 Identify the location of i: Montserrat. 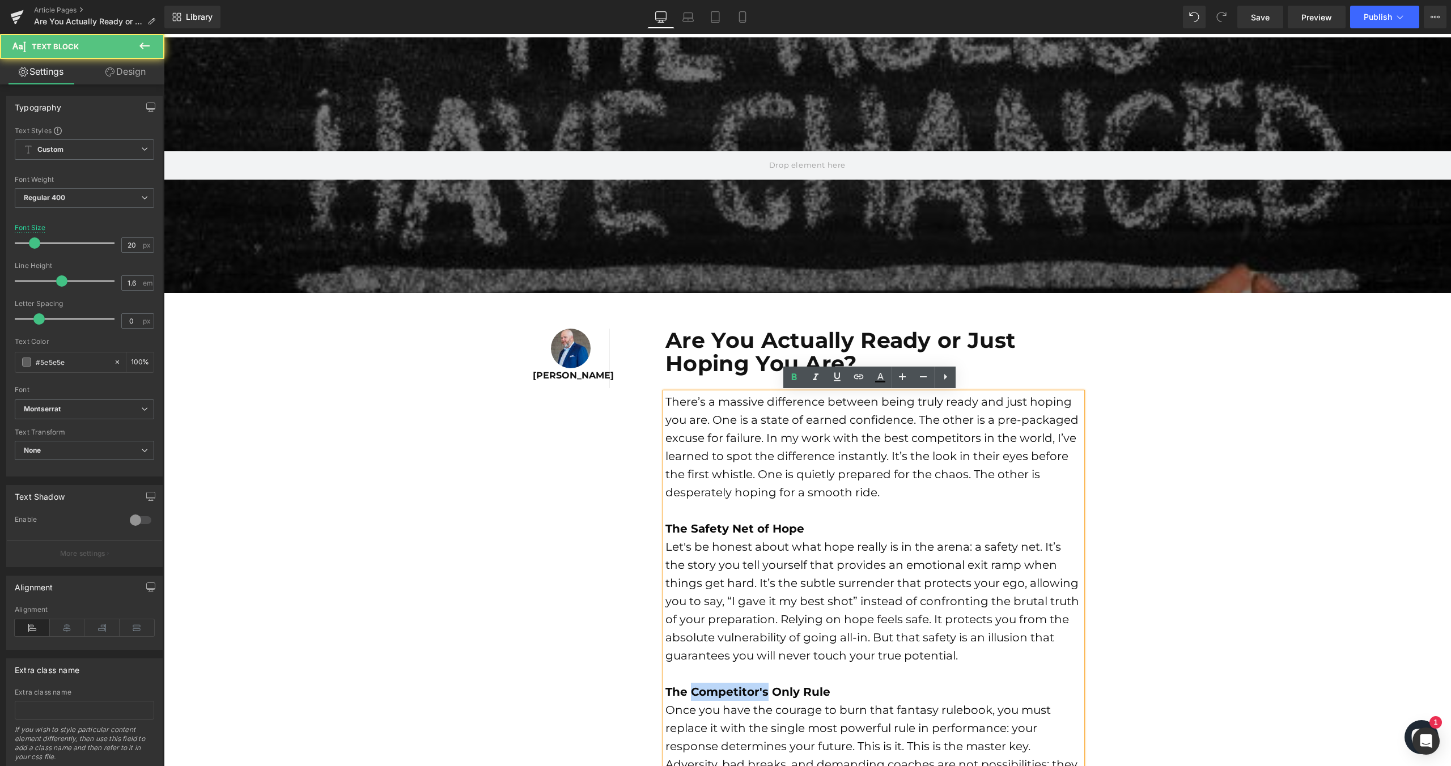
(42, 409).